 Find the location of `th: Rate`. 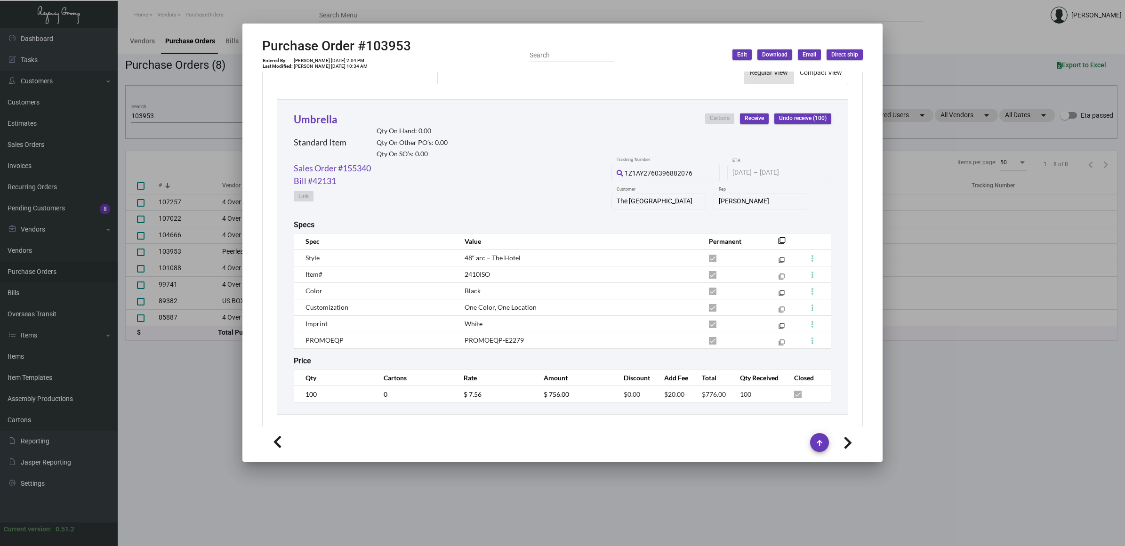

th: Rate is located at coordinates (494, 377).